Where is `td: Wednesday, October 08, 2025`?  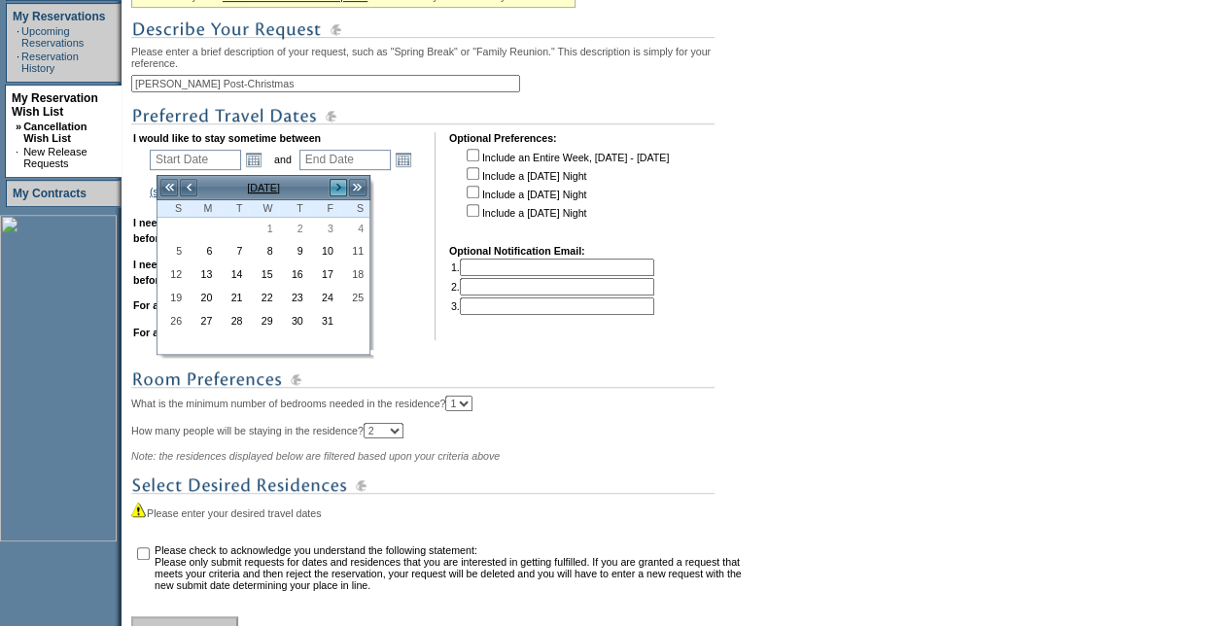
td: Wednesday, October 08, 2025 is located at coordinates (263, 251).